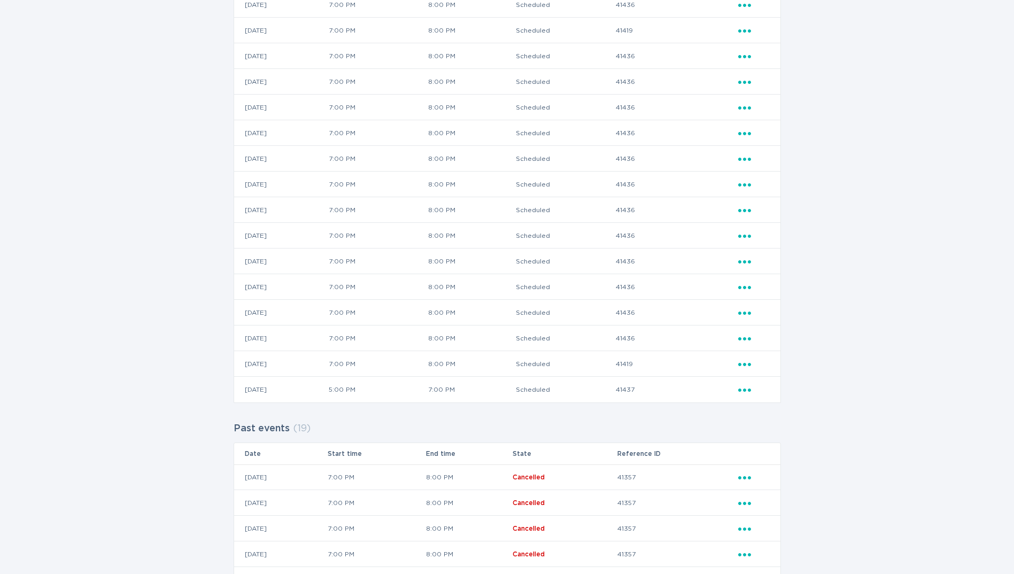 This screenshot has height=574, width=1014. What do you see at coordinates (507, 184) in the screenshot?
I see `tr: b5cbc42d7c274326945bddc2644b6de8` at bounding box center [507, 184].